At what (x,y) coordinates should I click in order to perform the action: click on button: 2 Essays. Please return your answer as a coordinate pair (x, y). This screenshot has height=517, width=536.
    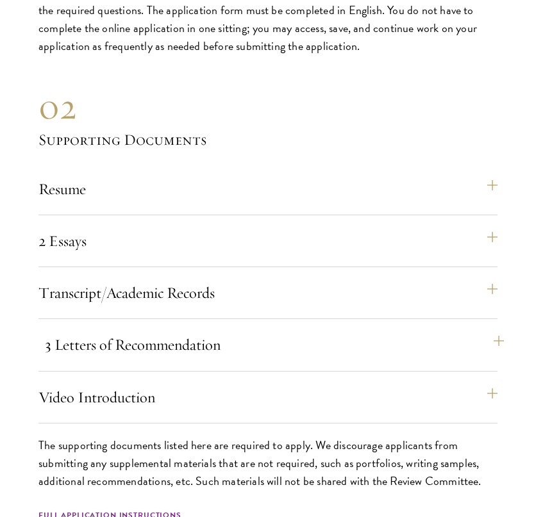
    Looking at the image, I should click on (268, 241).